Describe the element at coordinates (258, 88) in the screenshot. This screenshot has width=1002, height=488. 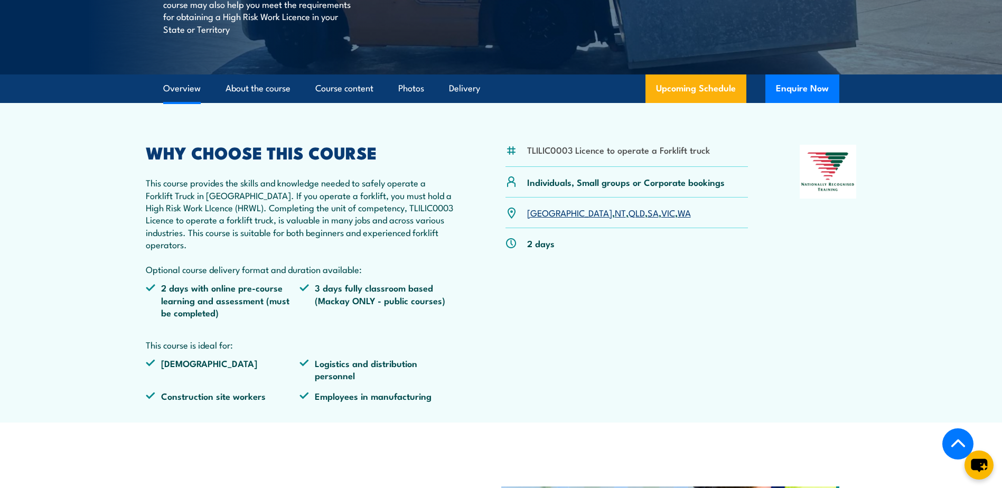
I see `a: About the course` at that location.